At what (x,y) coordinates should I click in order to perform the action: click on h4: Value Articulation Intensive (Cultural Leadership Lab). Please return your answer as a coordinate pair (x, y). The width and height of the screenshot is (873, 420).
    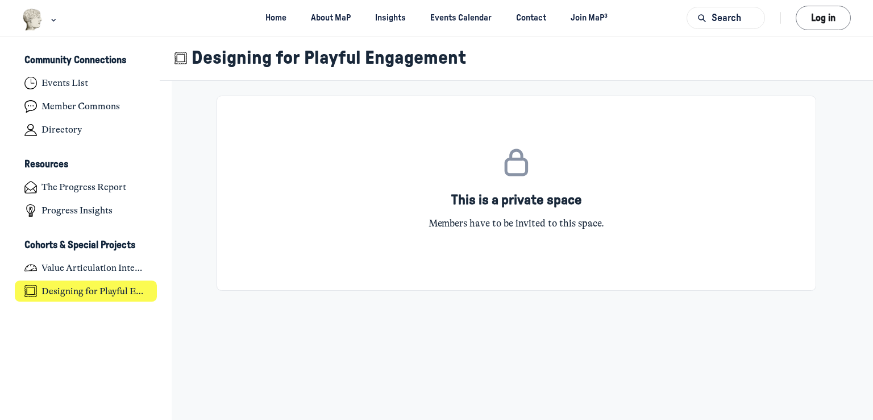
    Looking at the image, I should click on (94, 268).